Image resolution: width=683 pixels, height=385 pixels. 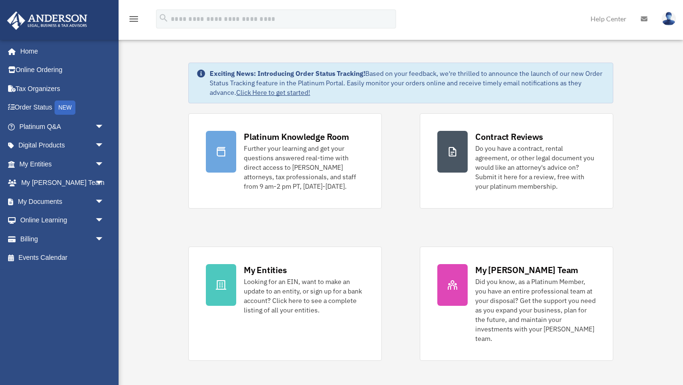 What do you see at coordinates (134, 19) in the screenshot?
I see `i: menu` at bounding box center [134, 19].